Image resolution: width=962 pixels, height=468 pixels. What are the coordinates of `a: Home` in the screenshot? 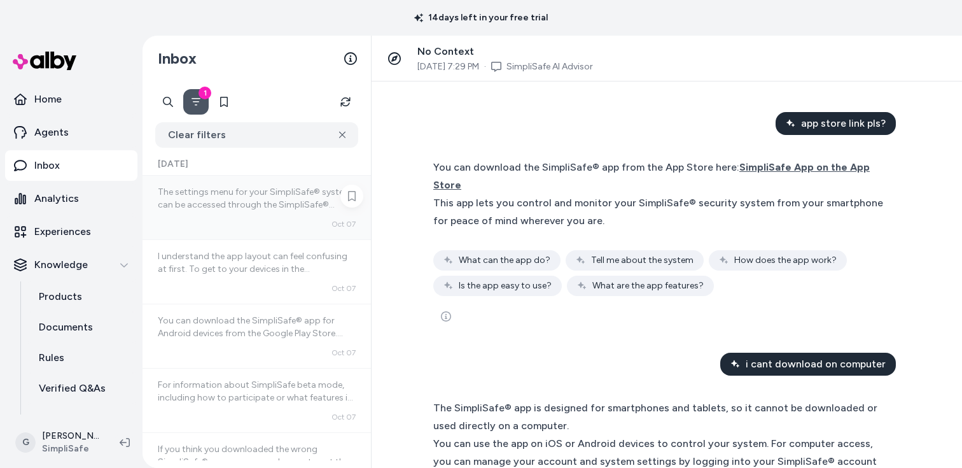 It's located at (71, 99).